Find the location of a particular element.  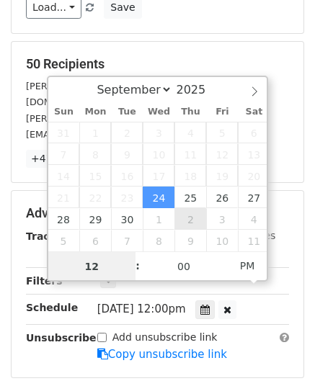

span: Sat is located at coordinates (254, 112).